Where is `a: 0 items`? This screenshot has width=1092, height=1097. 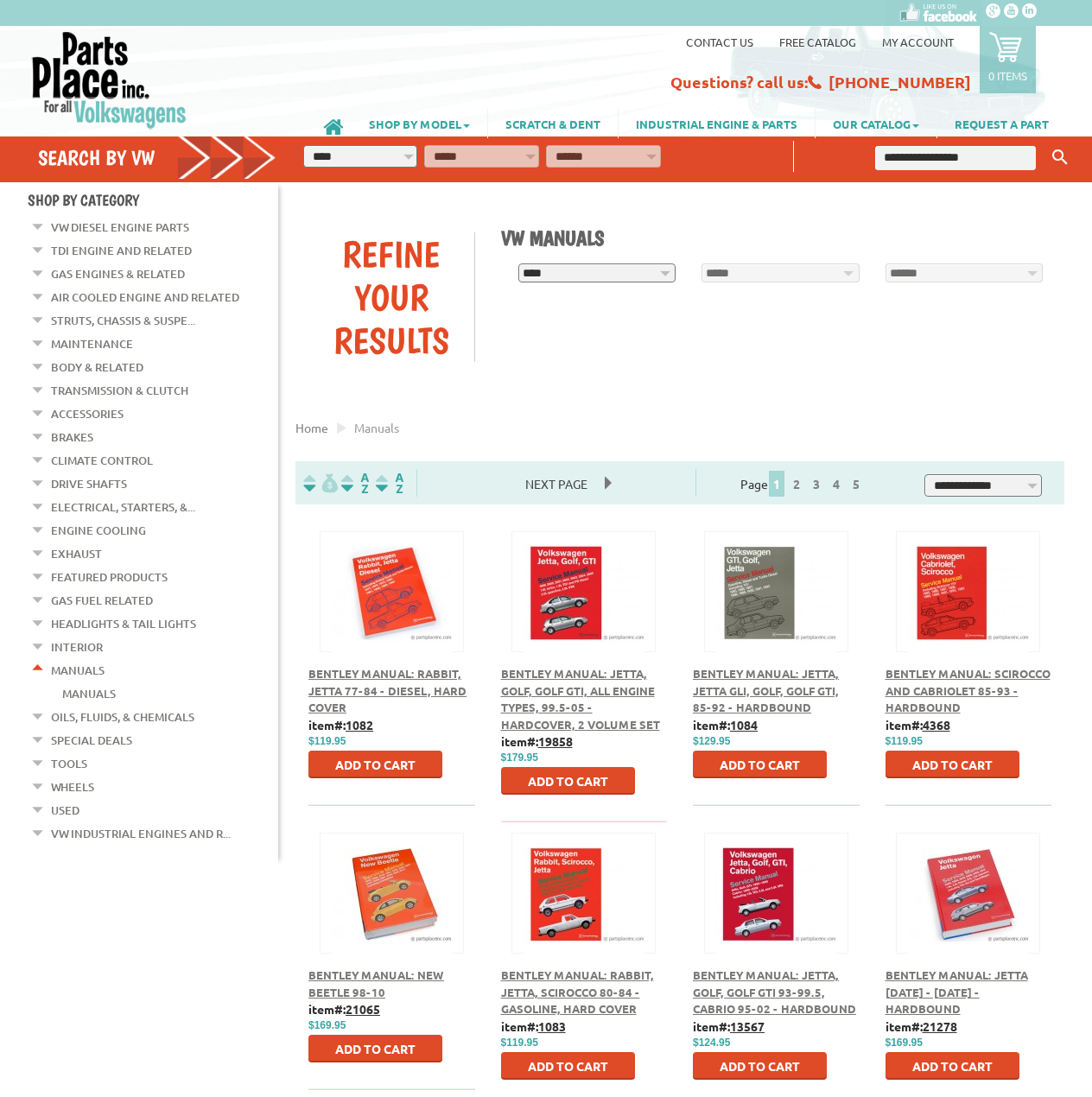 a: 0 items is located at coordinates (1007, 60).